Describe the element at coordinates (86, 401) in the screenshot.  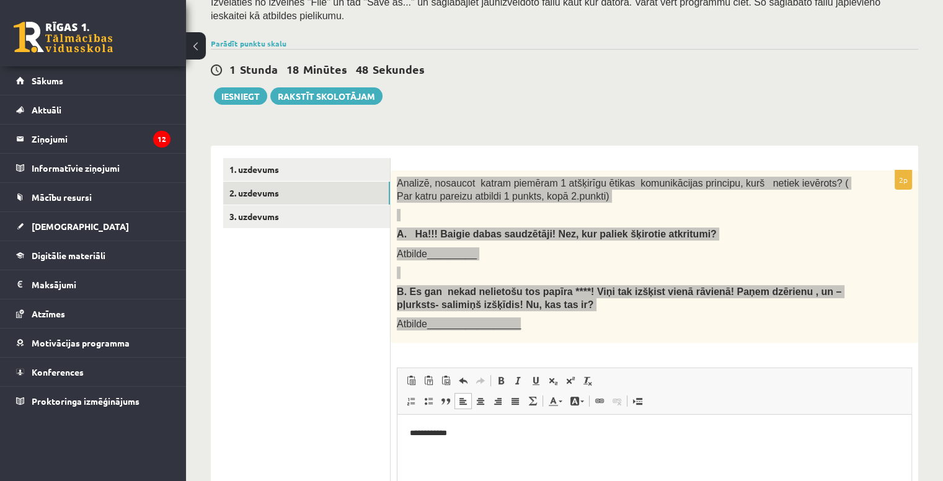
I see `span: Proktoringa izmēģinājums` at that location.